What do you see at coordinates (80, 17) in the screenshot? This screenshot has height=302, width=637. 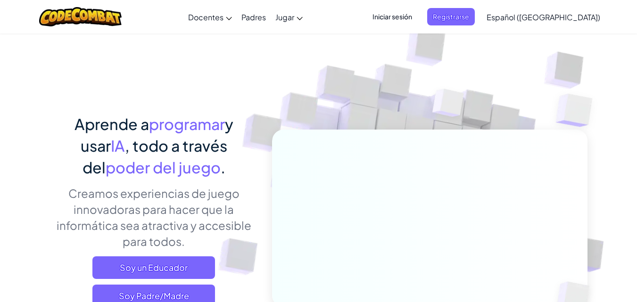 I see `img: CodeCombat logo` at bounding box center [80, 17].